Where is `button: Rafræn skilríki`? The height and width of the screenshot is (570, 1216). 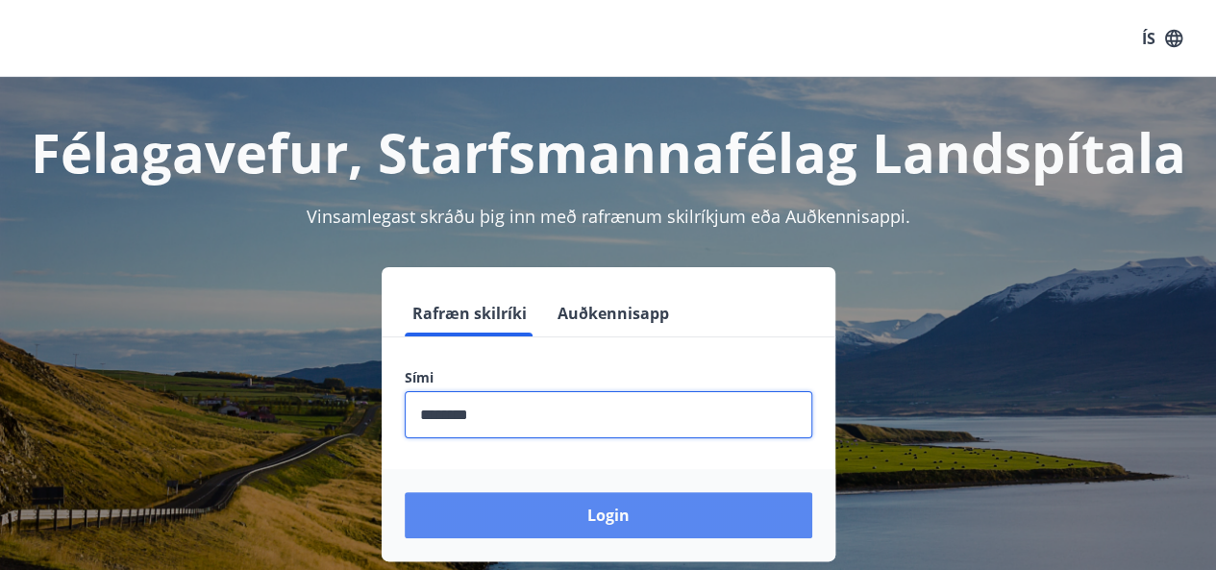
button: Rafræn skilríki is located at coordinates (469, 313).